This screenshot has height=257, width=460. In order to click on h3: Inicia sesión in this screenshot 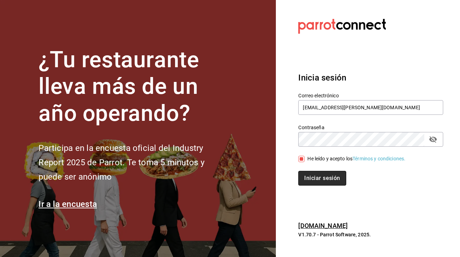, I will do `click(371, 78)`.